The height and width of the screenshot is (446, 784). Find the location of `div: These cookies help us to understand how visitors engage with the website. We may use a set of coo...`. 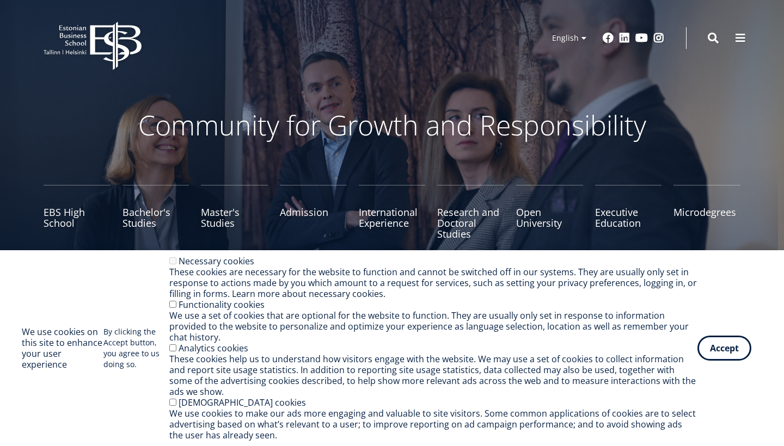

div: These cookies help us to understand how visitors engage with the website. We may use a set of coo... is located at coordinates (433, 375).